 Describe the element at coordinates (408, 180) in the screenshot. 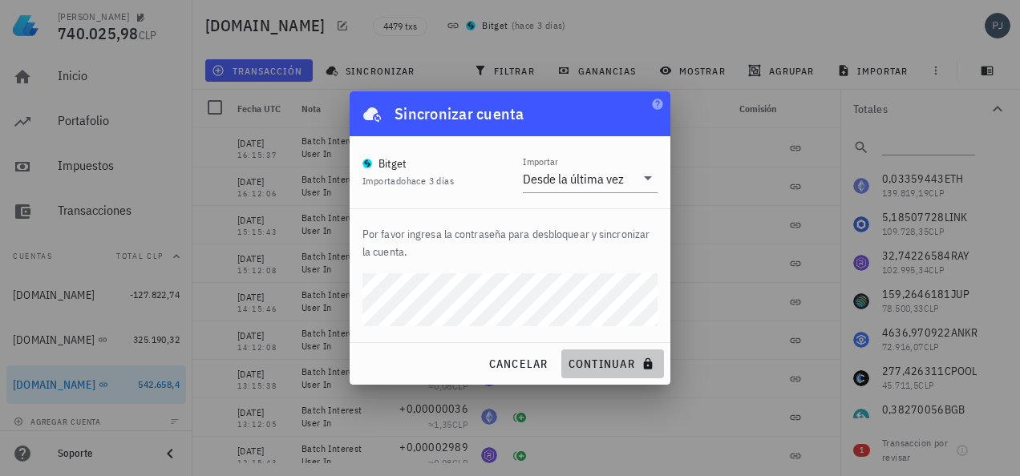

I see `span: Importado` at that location.